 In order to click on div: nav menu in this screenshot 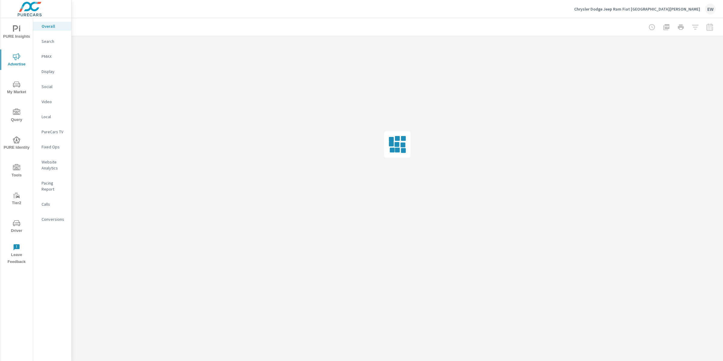, I will do `click(17, 143)`.